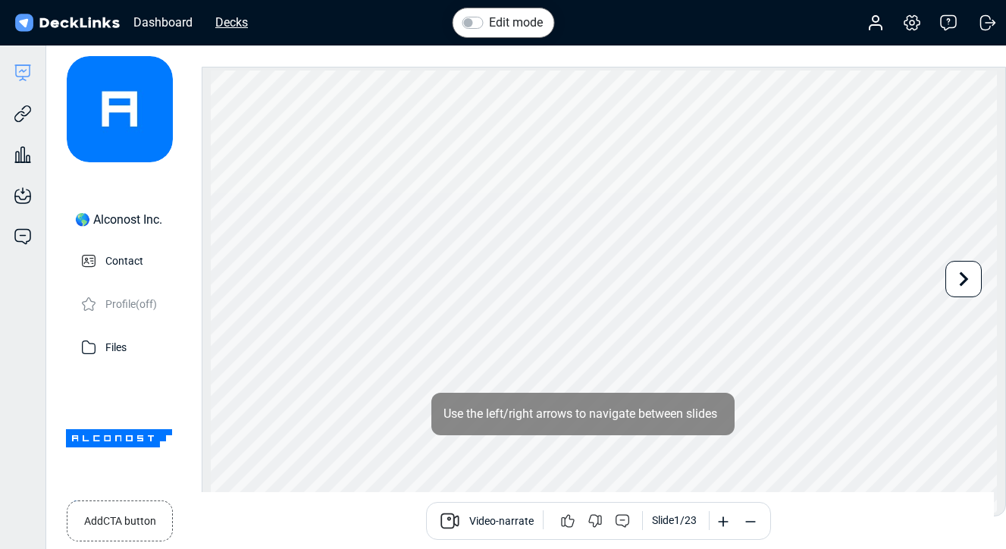 This screenshot has width=1006, height=549. I want to click on p: Profile (off), so click(131, 303).